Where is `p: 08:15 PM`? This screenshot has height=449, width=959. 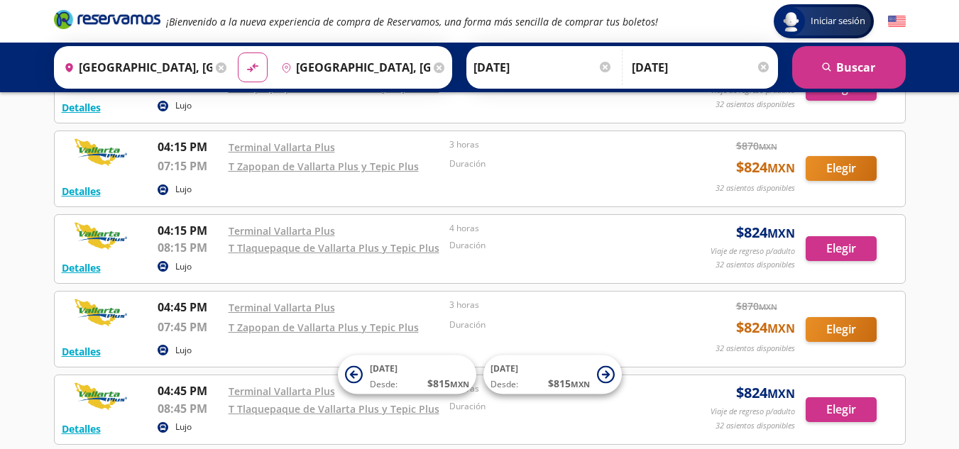 p: 08:15 PM is located at coordinates (189, 248).